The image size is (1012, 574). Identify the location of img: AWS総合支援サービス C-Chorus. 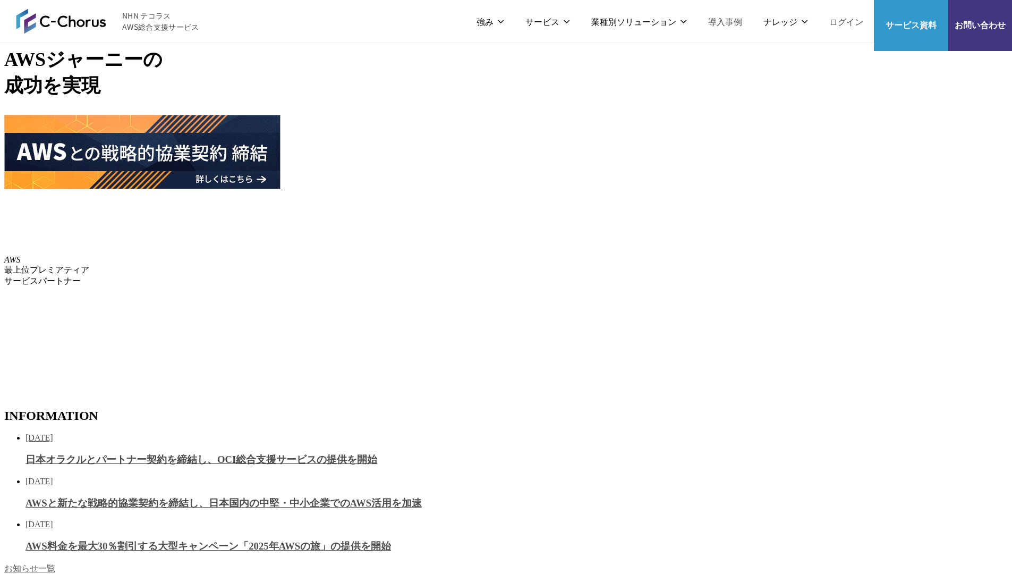
(61, 21).